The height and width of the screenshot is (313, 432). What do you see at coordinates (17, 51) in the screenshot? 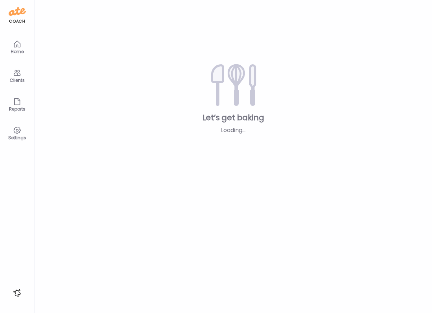
I see `div: Home` at bounding box center [17, 51].